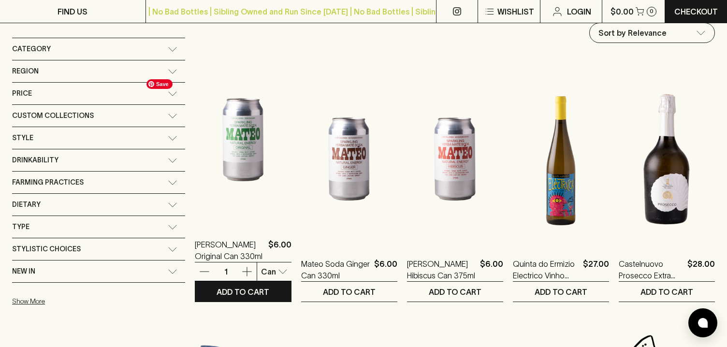  What do you see at coordinates (159, 84) in the screenshot?
I see `span: Save` at bounding box center [159, 84].